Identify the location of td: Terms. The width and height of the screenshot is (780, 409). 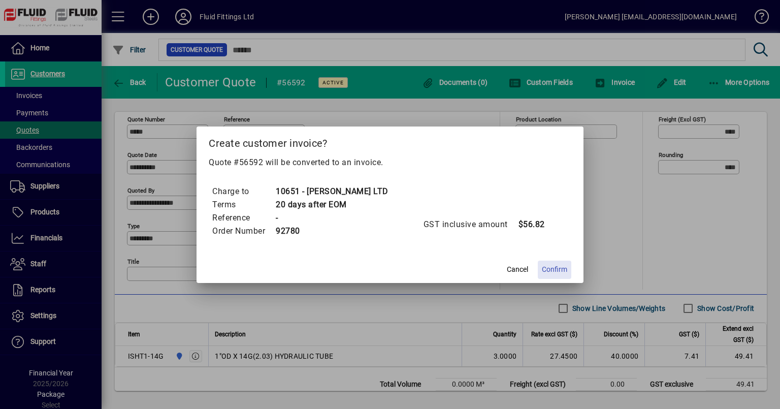
(243, 205).